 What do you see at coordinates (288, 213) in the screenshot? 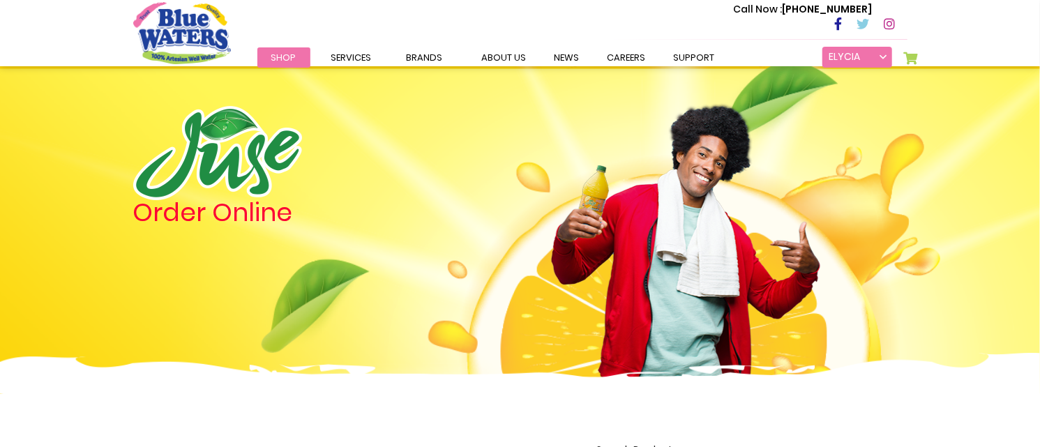
I see `h4: Order Online` at bounding box center [288, 213].